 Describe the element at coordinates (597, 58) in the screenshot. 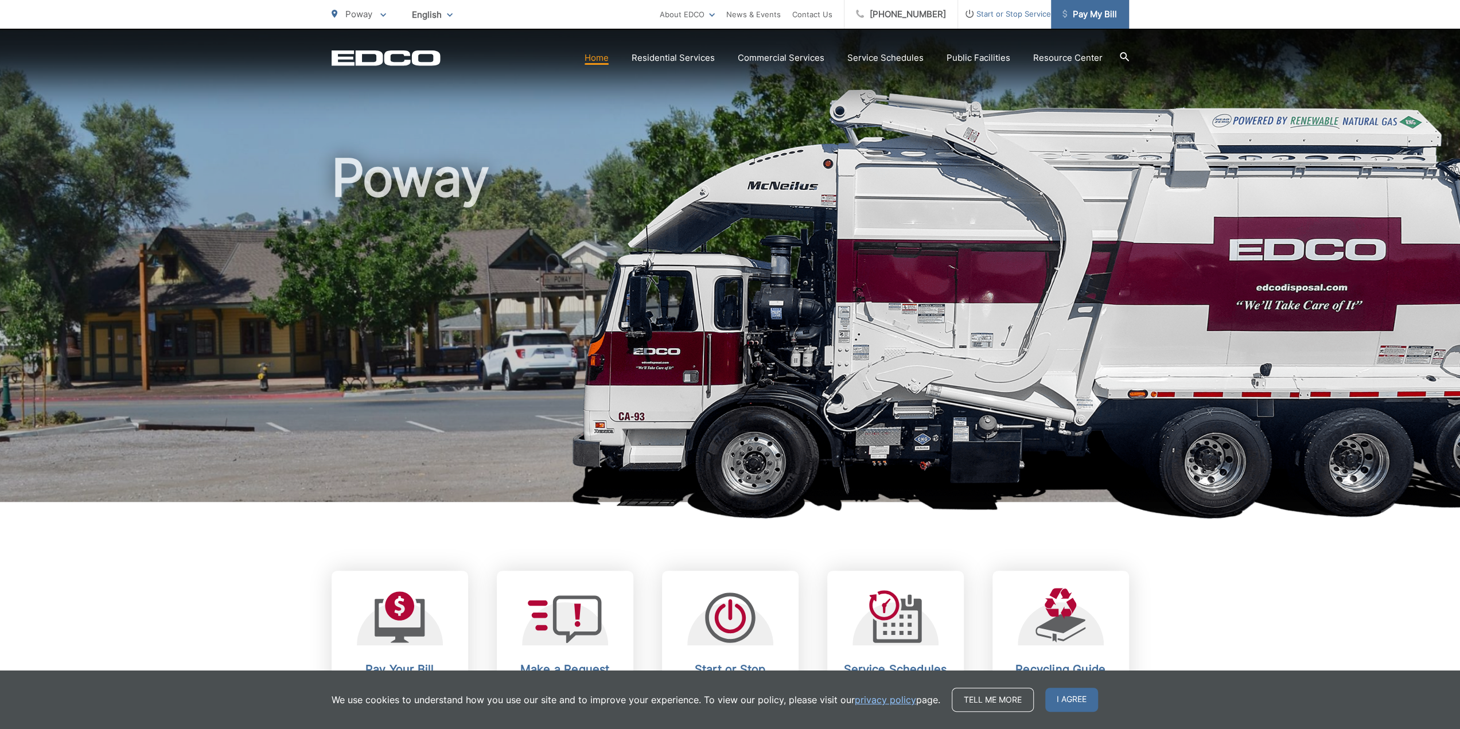

I see `a: Home` at that location.